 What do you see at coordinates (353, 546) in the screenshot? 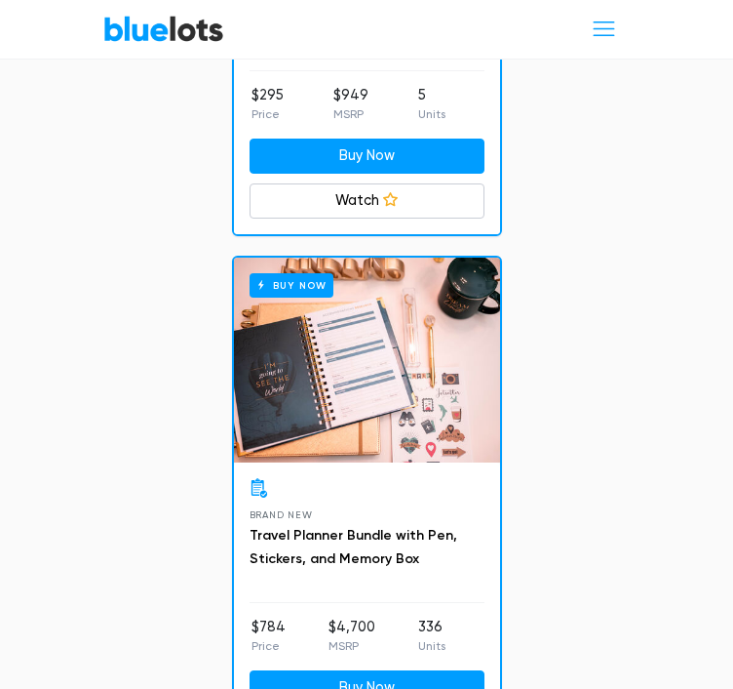
I see `a: Travel Planner Bundle with Pen, Stickers, and Memory Box` at bounding box center [353, 546].